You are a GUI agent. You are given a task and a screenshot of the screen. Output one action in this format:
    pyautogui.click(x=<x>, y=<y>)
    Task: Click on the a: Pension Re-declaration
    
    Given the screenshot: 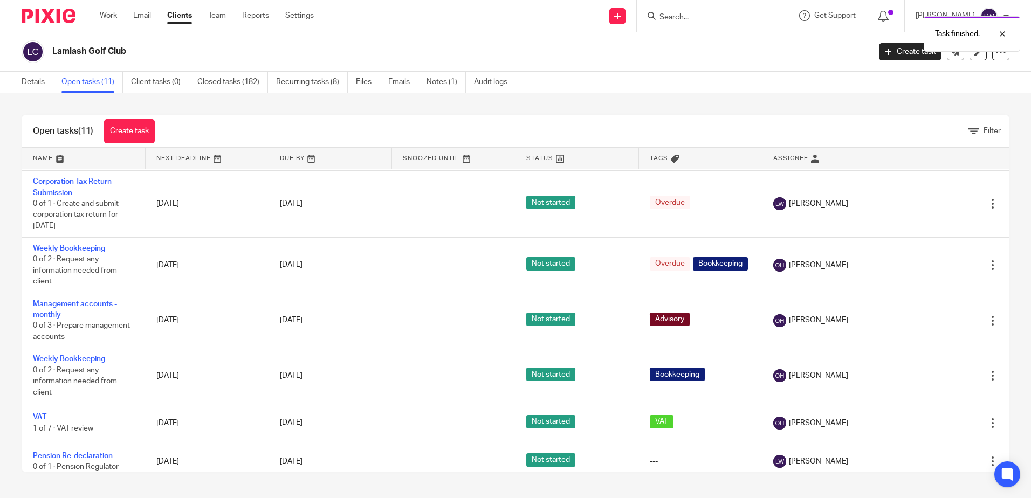 What is the action you would take?
    pyautogui.click(x=73, y=456)
    